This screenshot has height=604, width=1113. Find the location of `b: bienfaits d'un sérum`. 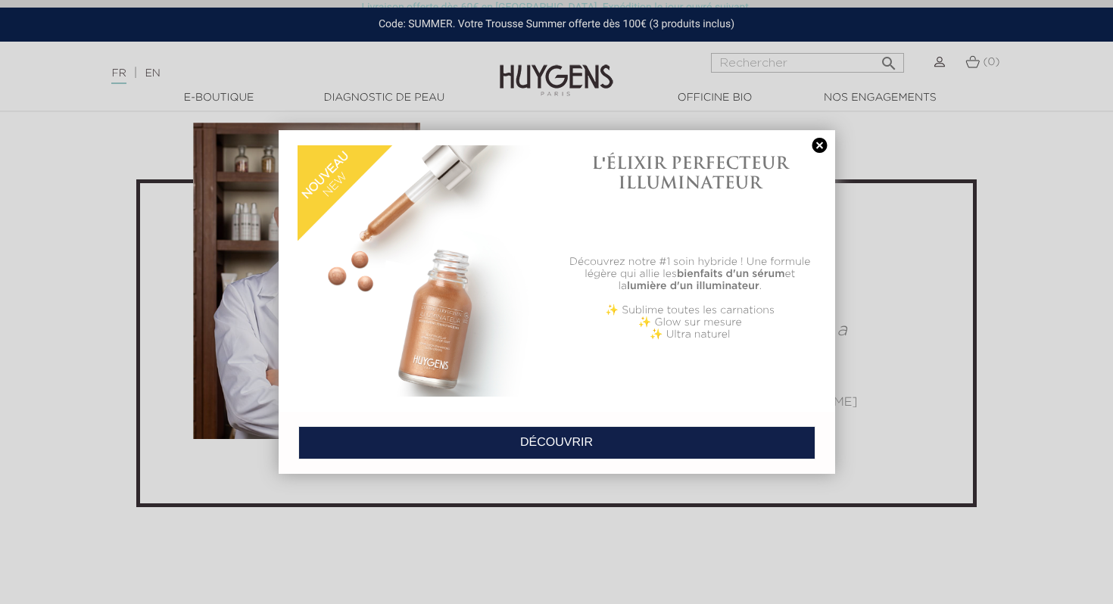

b: bienfaits d'un sérum is located at coordinates (731, 274).